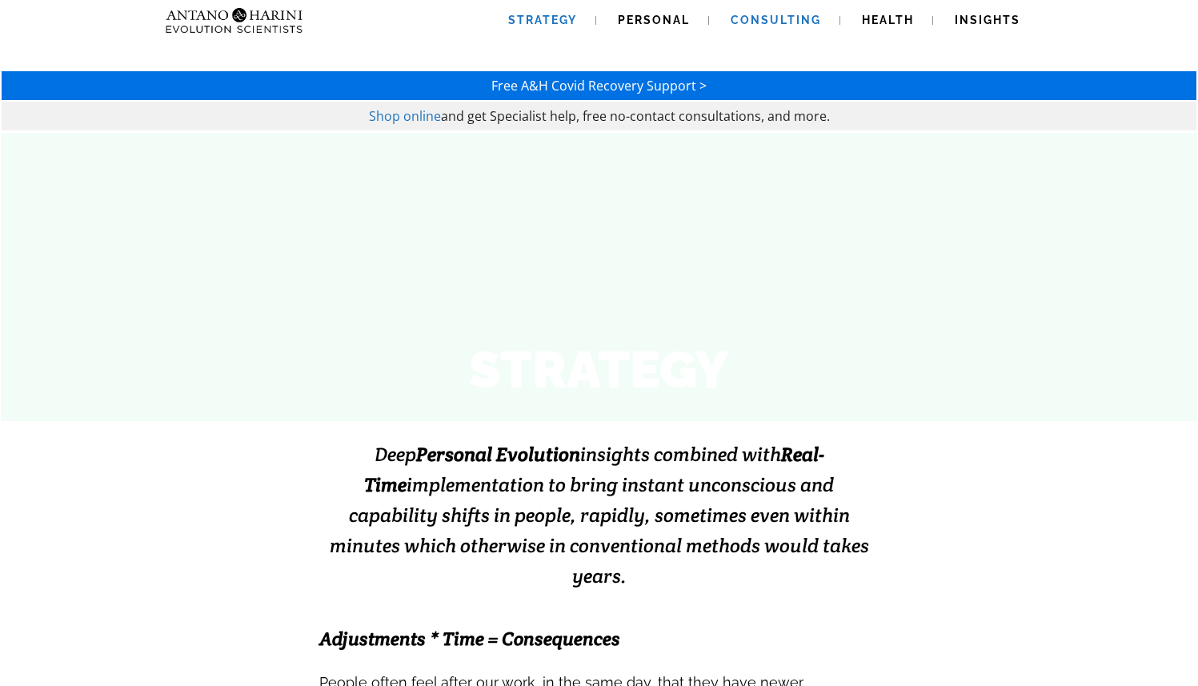 This screenshot has width=1198, height=686. Describe the element at coordinates (654, 20) in the screenshot. I see `span: Personal` at that location.